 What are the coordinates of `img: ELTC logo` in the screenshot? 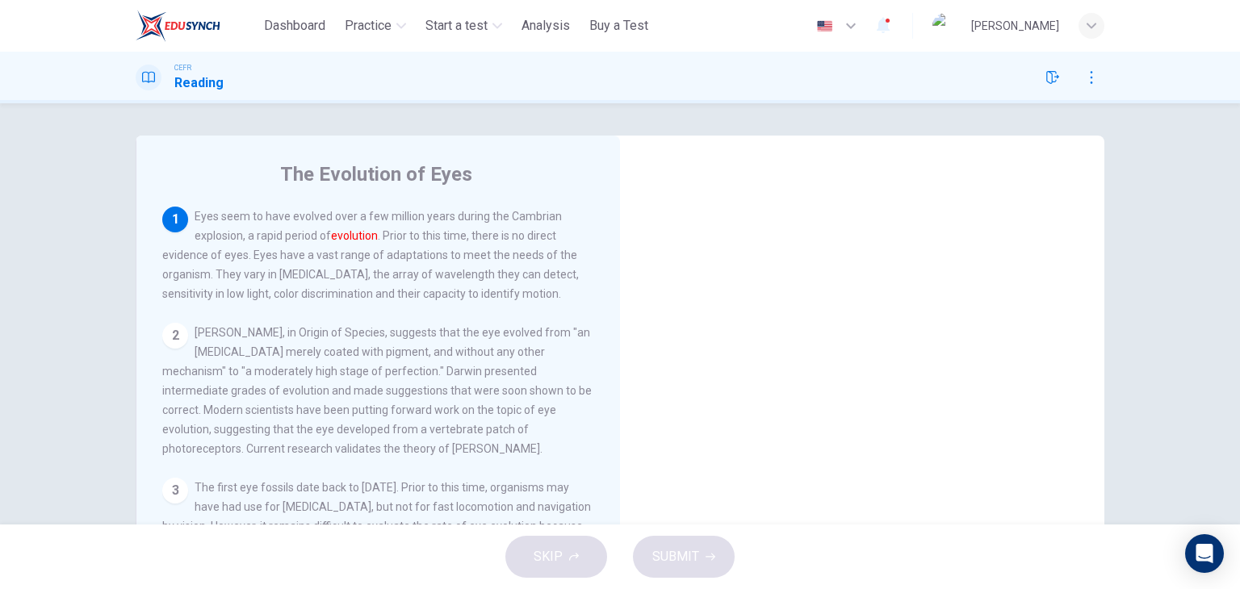 It's located at (178, 26).